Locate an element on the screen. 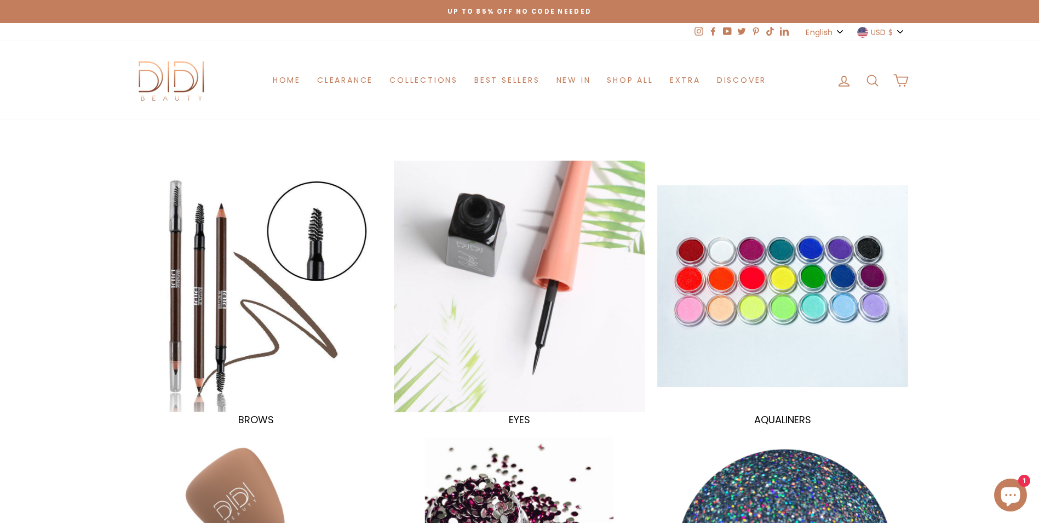 The image size is (1039, 523). button: English is located at coordinates (825, 32).